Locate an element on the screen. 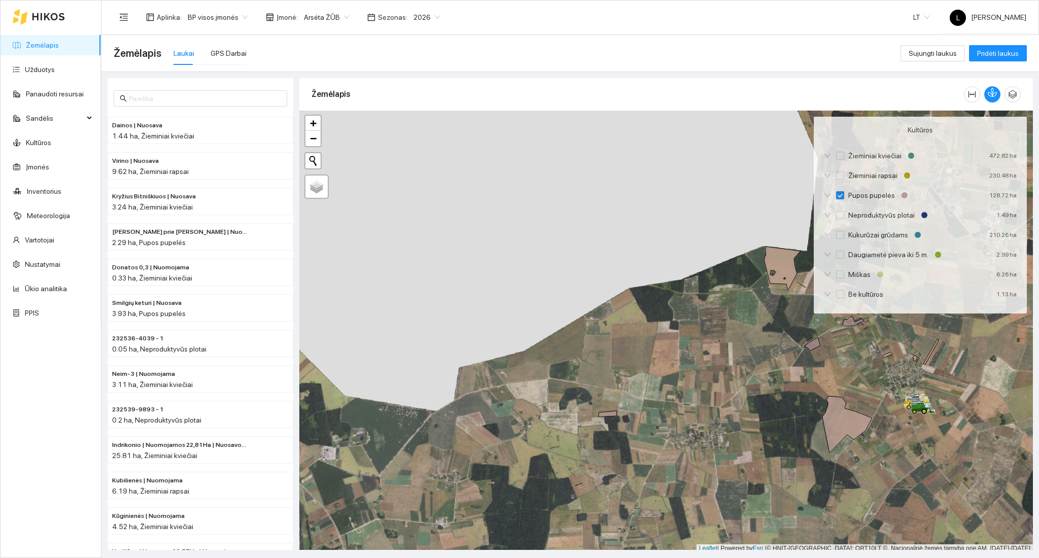 The height and width of the screenshot is (558, 1039). span: Neim-3 | Nuomojama is located at coordinates (144, 374).